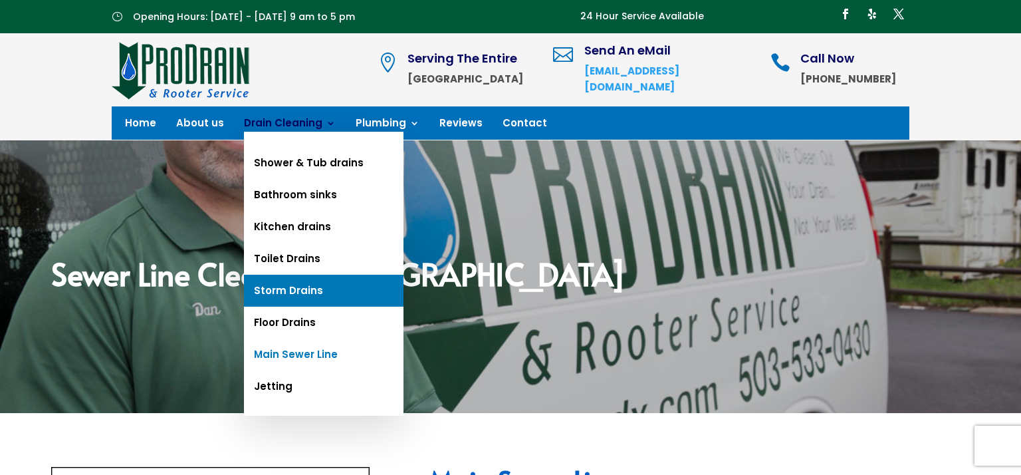  Describe the element at coordinates (899, 14) in the screenshot. I see `a: Follow on X` at that location.